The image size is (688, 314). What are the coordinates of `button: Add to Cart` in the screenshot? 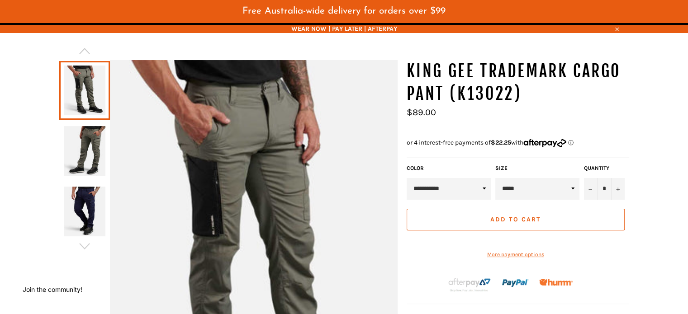 It's located at (516, 220).